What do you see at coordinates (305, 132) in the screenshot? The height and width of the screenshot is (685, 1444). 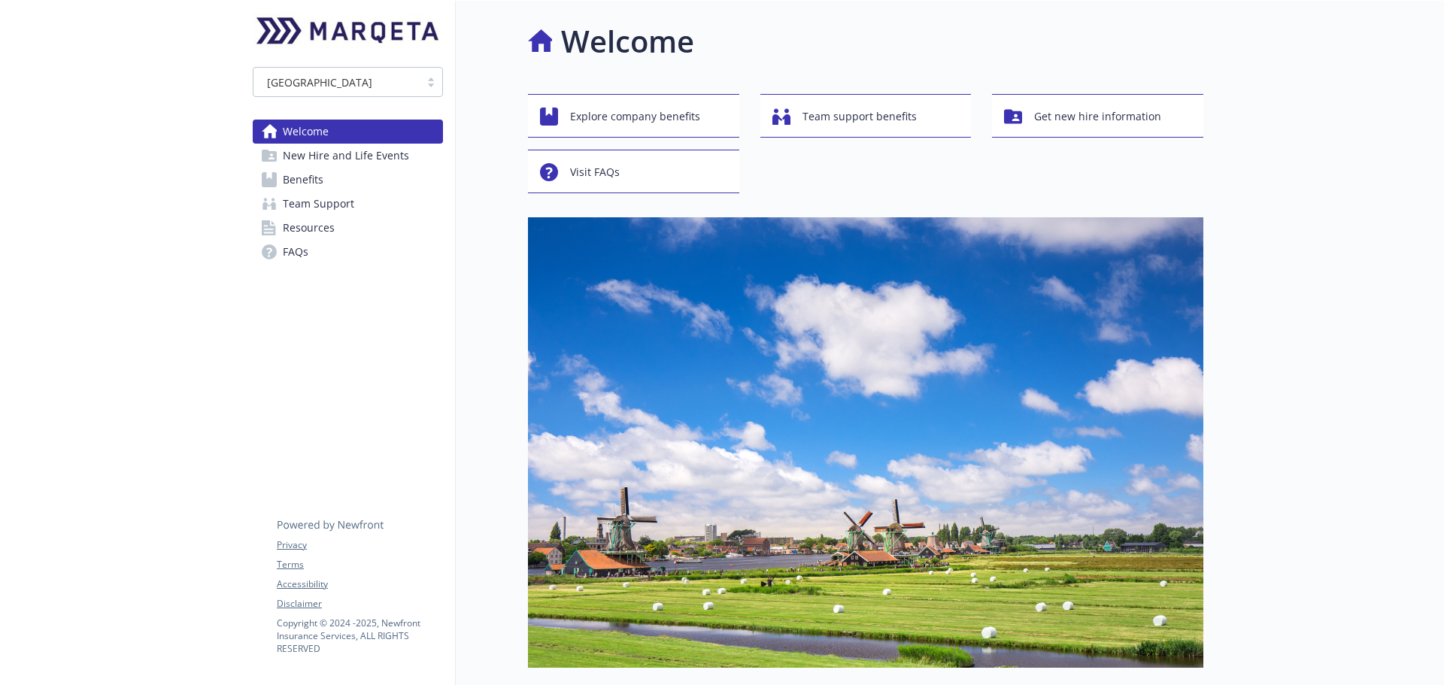 I see `span: Welcome` at bounding box center [305, 132].